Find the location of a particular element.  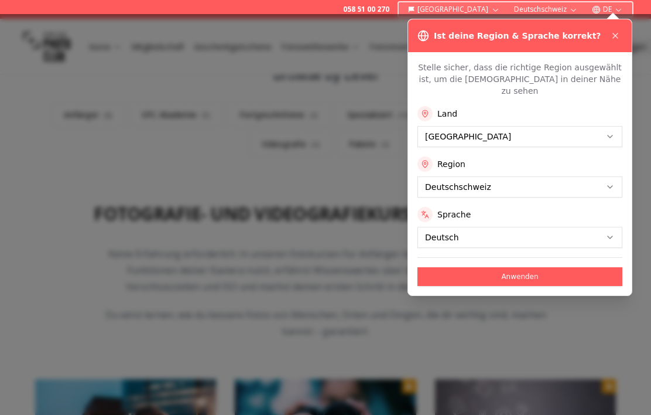

button: DE is located at coordinates (607, 9).